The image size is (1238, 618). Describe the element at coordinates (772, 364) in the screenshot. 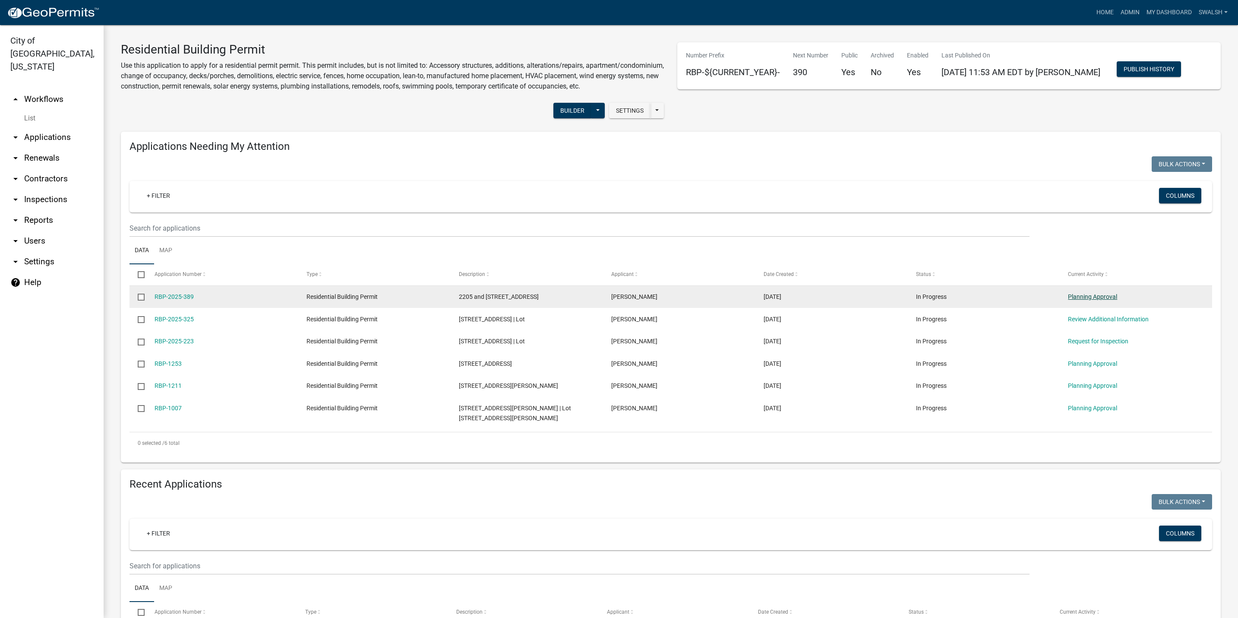

I see `span: 07/16/2024` at that location.